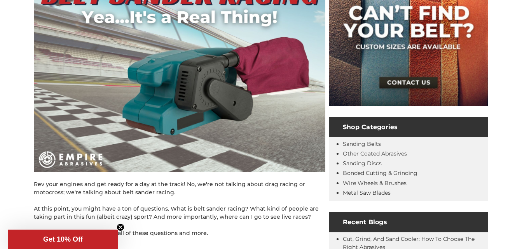  What do you see at coordinates (375, 154) in the screenshot?
I see `a: Other Coated Abrasives` at bounding box center [375, 154].